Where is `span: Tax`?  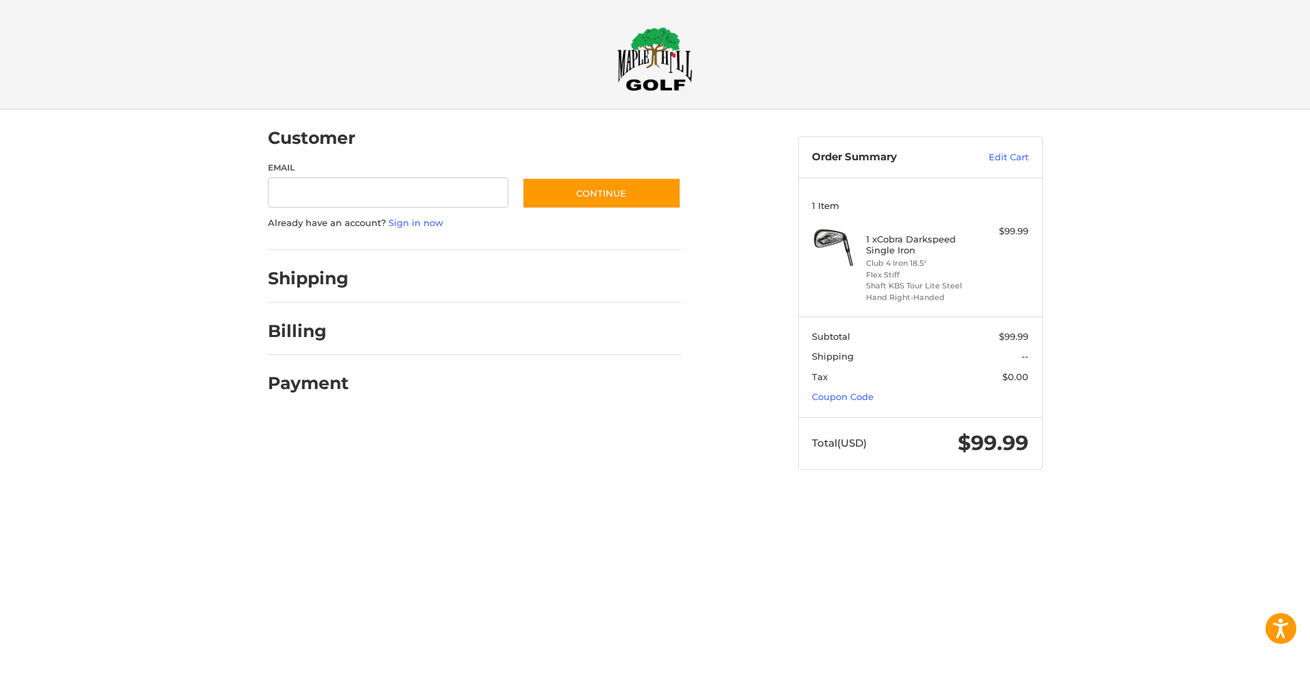
span: Tax is located at coordinates (820, 377).